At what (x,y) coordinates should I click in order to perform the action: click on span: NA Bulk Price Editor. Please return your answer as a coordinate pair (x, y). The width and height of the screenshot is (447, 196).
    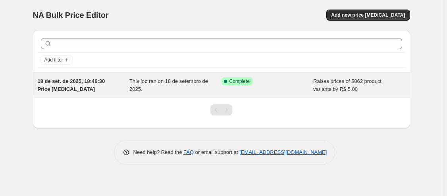
    Looking at the image, I should click on (71, 15).